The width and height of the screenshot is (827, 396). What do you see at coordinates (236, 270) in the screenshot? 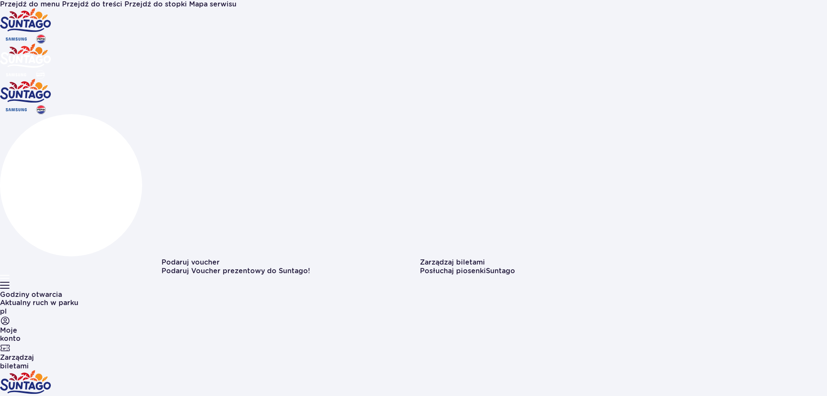
I see `span: Podaruj Voucher prezentowy do Suntago!` at bounding box center [236, 270].